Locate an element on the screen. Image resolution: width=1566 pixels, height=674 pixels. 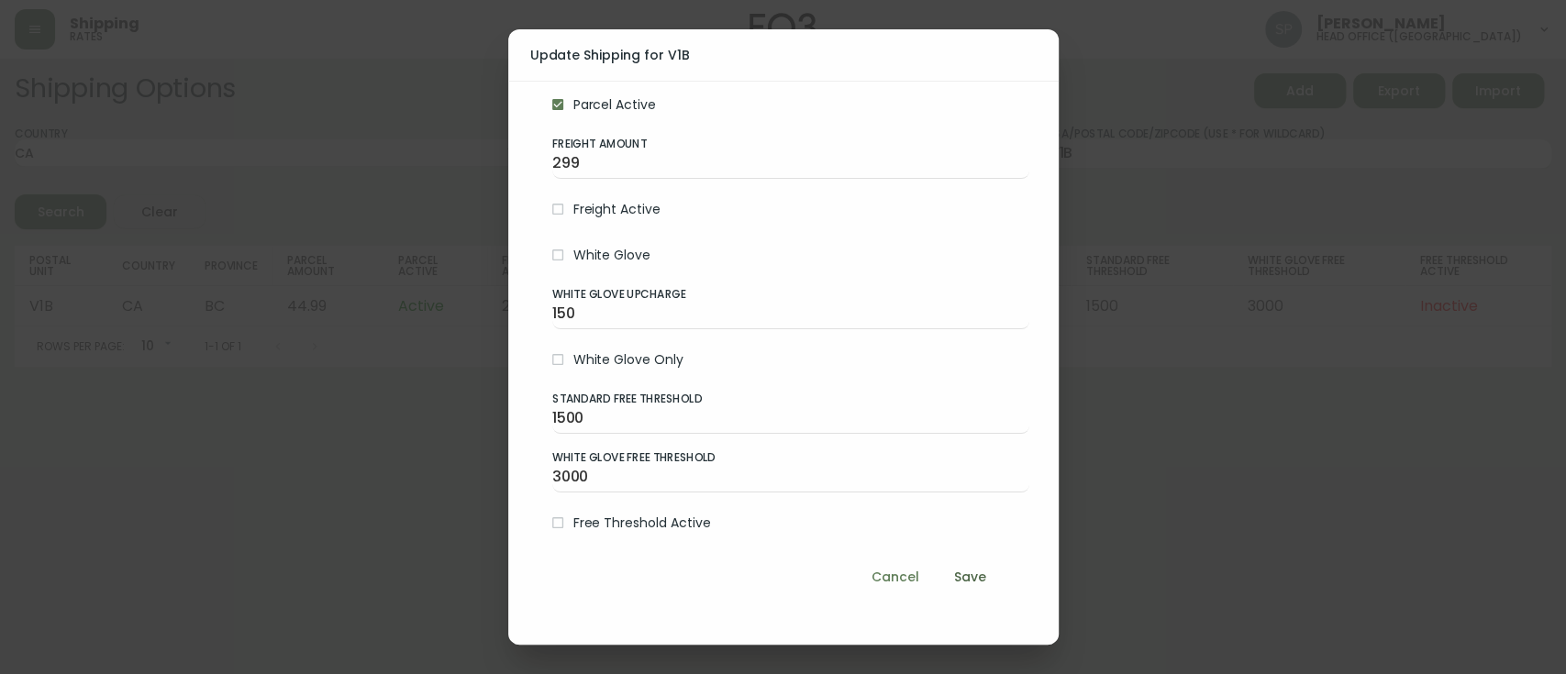
span: White Glove is located at coordinates (612, 255).